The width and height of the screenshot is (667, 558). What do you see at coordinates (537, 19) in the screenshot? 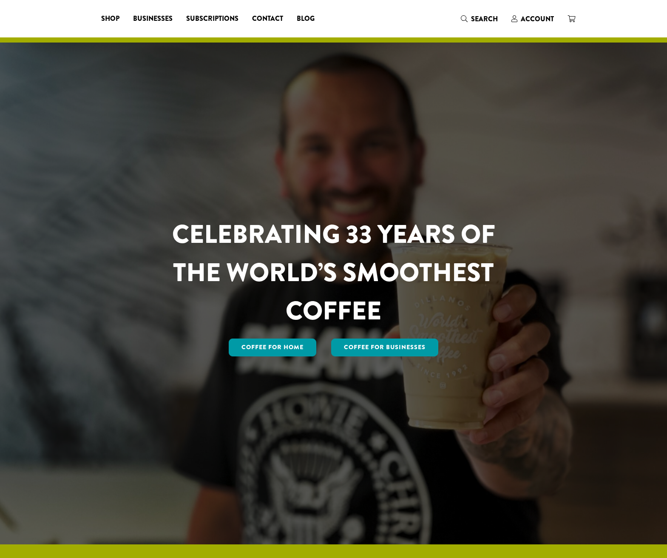
I see `span: Account` at bounding box center [537, 19].